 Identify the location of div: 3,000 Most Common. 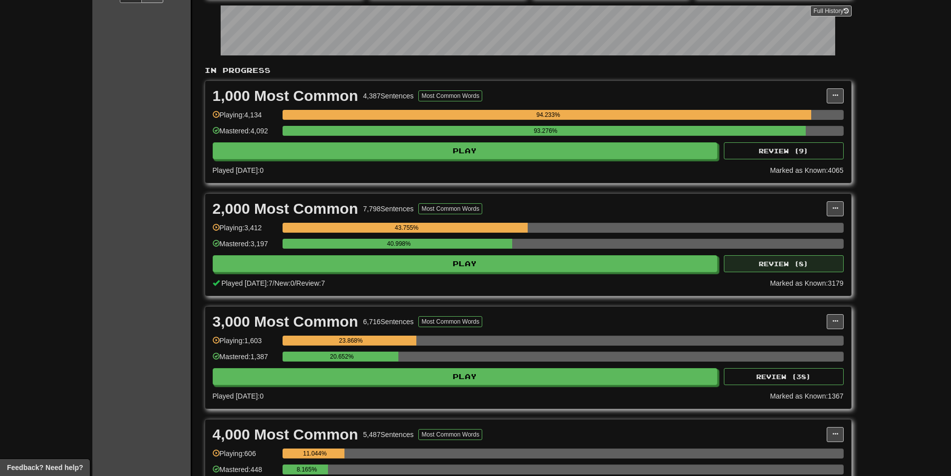
(285, 321).